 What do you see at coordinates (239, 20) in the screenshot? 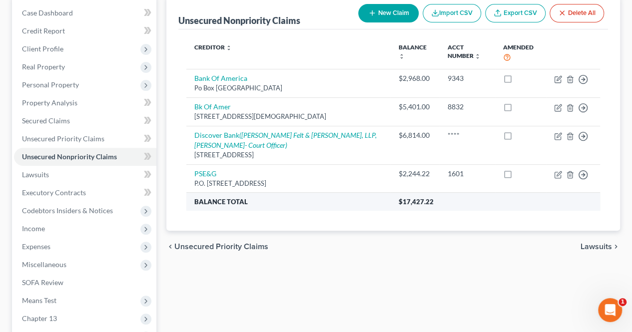
I see `div: Unsecured Nonpriority Claims` at bounding box center [239, 20].